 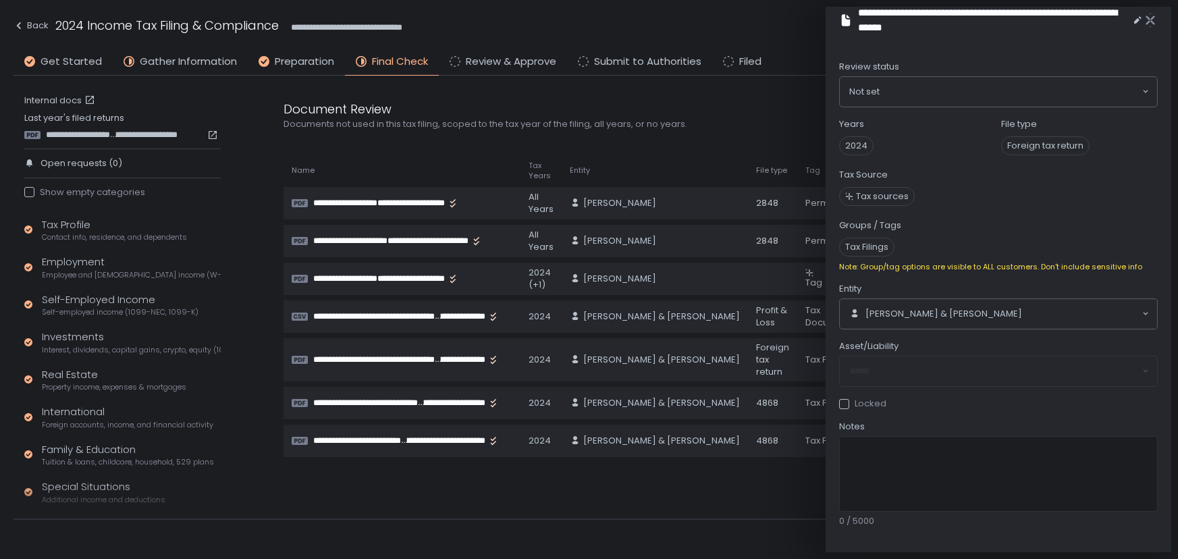 What do you see at coordinates (114, 387) in the screenshot?
I see `span: Property income, expenses & mortgages` at bounding box center [114, 387].